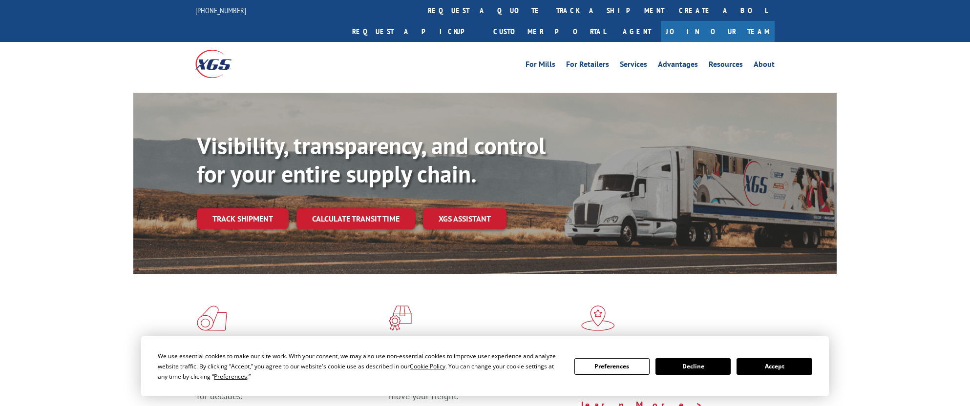 Image resolution: width=970 pixels, height=406 pixels. Describe the element at coordinates (231, 377) in the screenshot. I see `span: Preferences` at that location.